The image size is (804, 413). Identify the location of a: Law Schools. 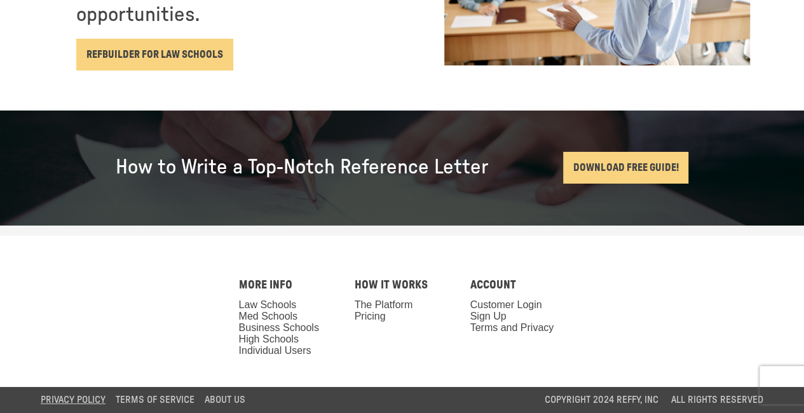
(286, 305).